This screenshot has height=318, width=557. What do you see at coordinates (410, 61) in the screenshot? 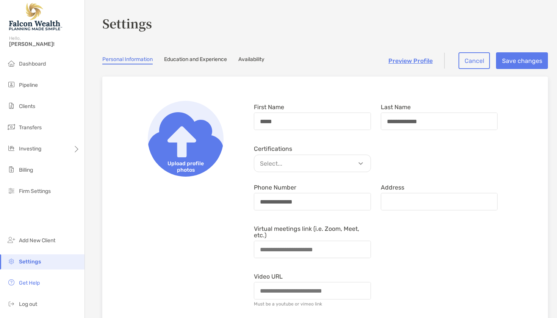
I see `a: Preview Profile` at bounding box center [410, 61].